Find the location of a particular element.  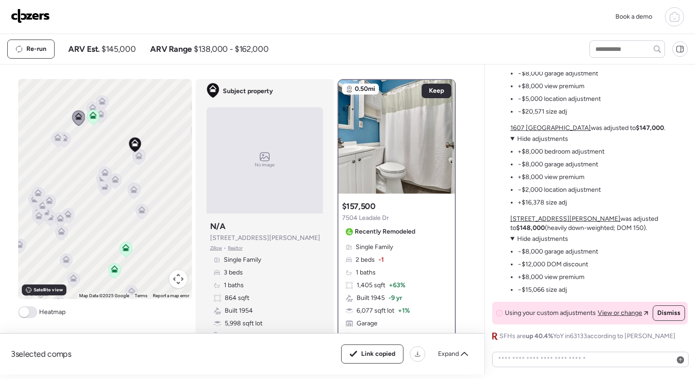

span: + 1% is located at coordinates (404, 311).